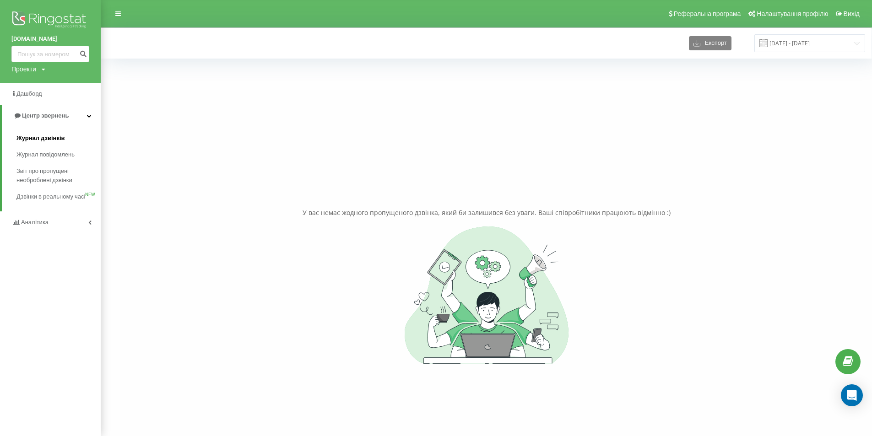  What do you see at coordinates (59, 197) in the screenshot?
I see `a: Дзвінки в реальному часіNEW` at bounding box center [59, 197].